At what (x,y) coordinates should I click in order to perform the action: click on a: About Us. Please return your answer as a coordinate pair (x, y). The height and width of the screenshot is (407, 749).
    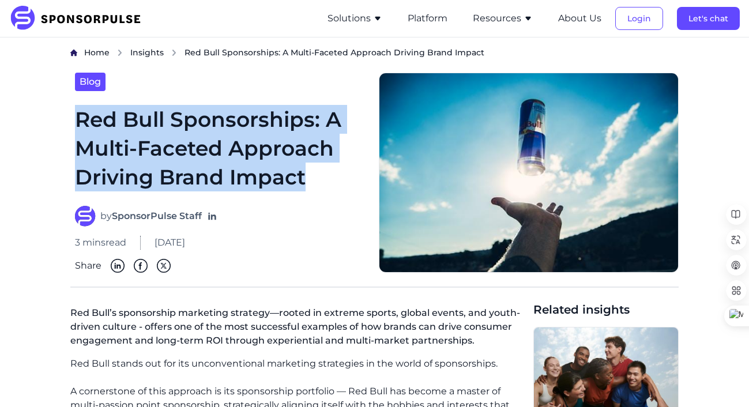
    Looking at the image, I should click on (580, 18).